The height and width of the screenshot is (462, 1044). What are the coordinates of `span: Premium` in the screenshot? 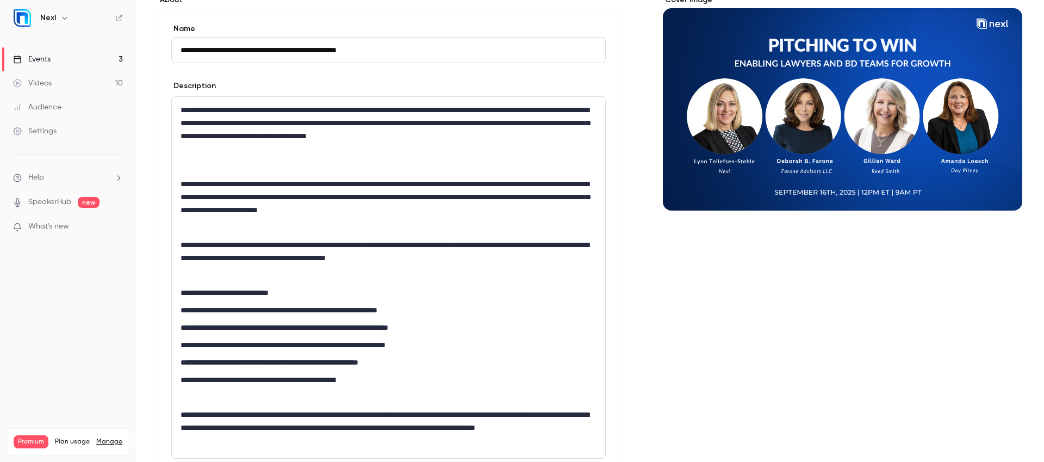 It's located at (31, 442).